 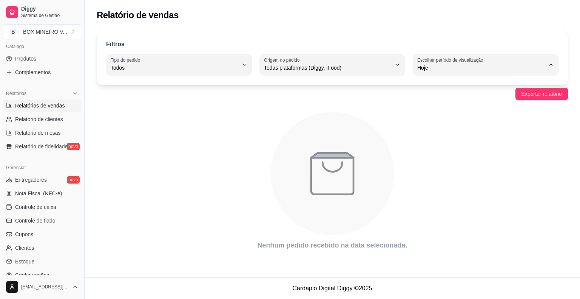 I want to click on span: Clientes, so click(x=25, y=248).